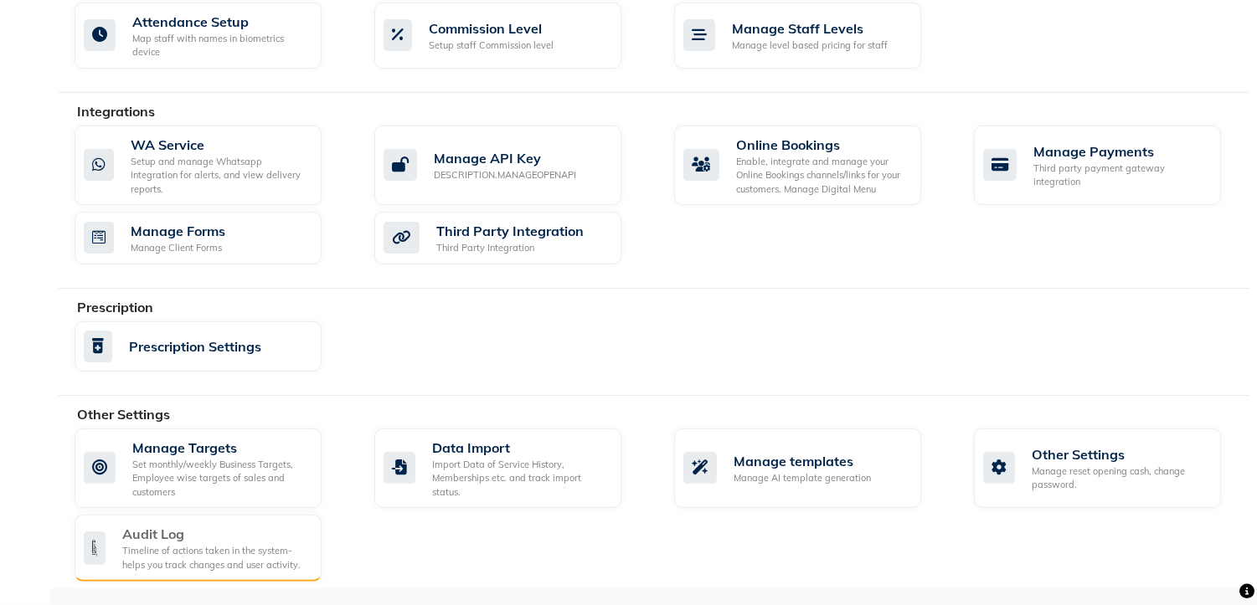 Image resolution: width=1257 pixels, height=605 pixels. I want to click on a: Third Party IntegrationThird Party Integration, so click(512, 238).